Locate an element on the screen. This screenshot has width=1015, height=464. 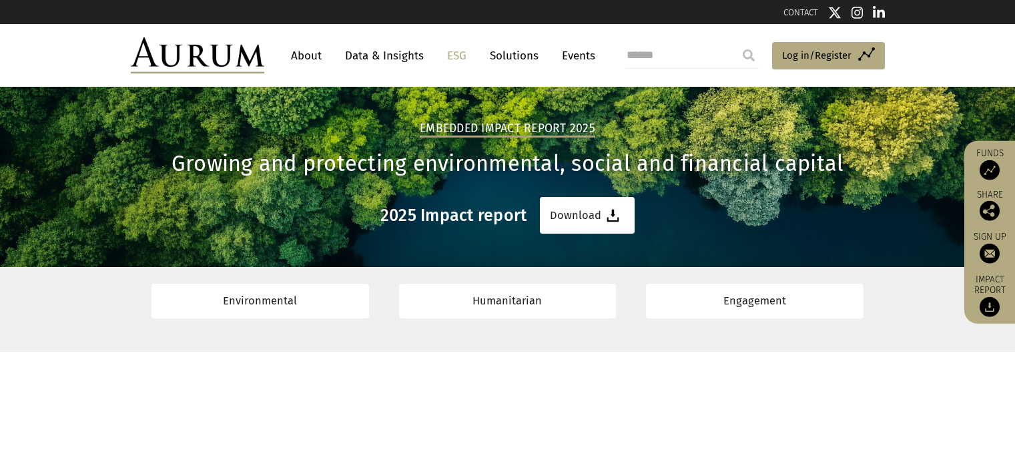
a: Impact report is located at coordinates (990, 295).